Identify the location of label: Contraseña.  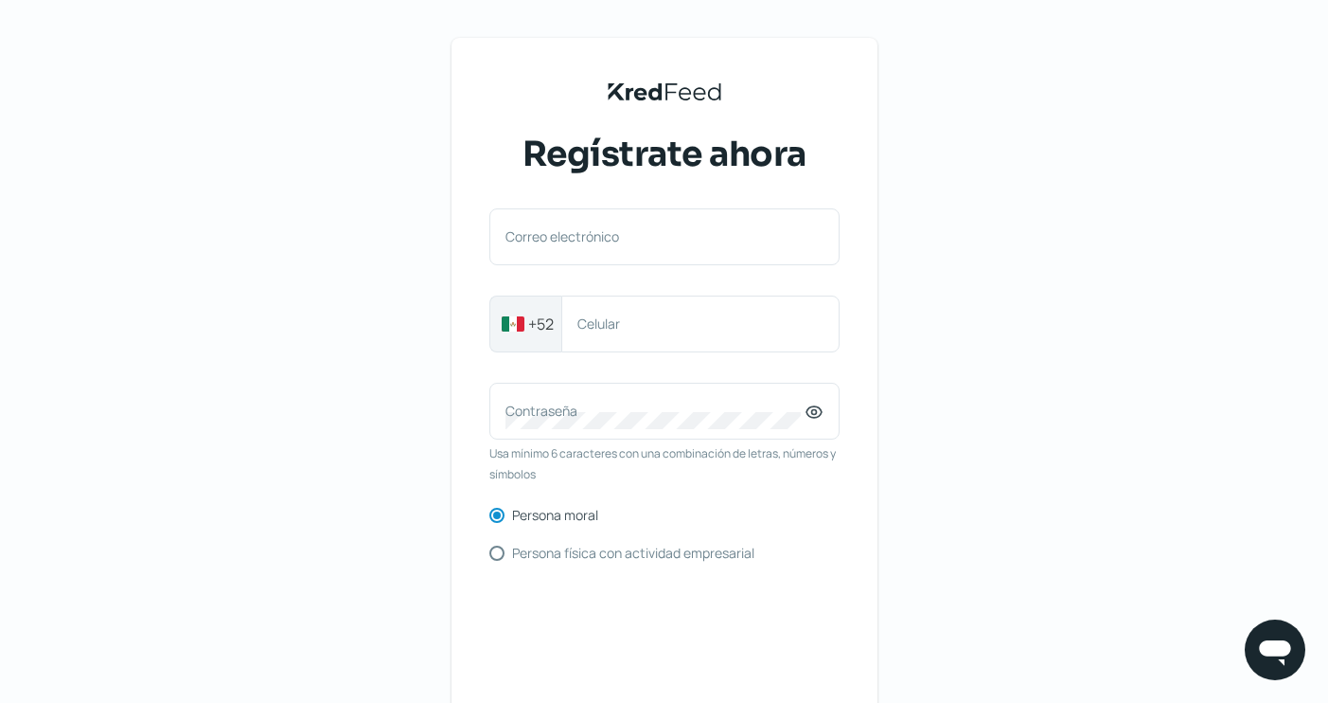
(655, 410).